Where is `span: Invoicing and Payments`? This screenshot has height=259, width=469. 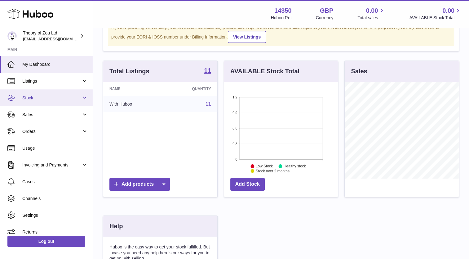 span: Invoicing and Payments is located at coordinates (52, 165).